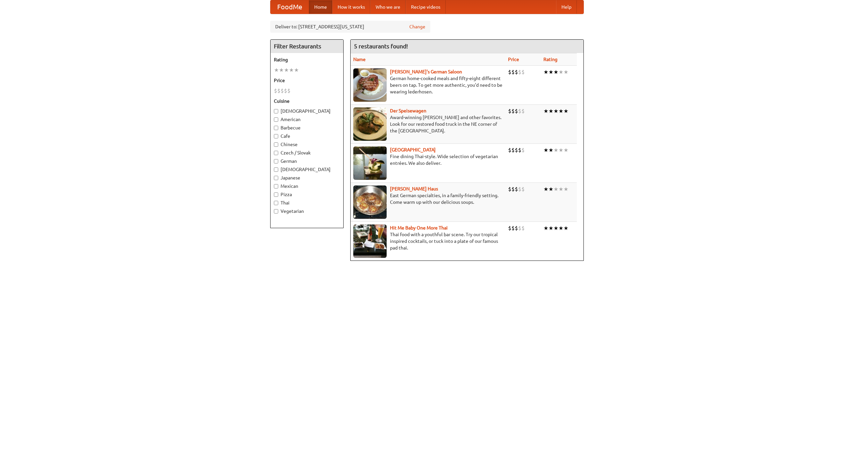  What do you see at coordinates (381, 46) in the screenshot?
I see `ng-pluralize: 5 restaurants found!` at bounding box center [381, 46].